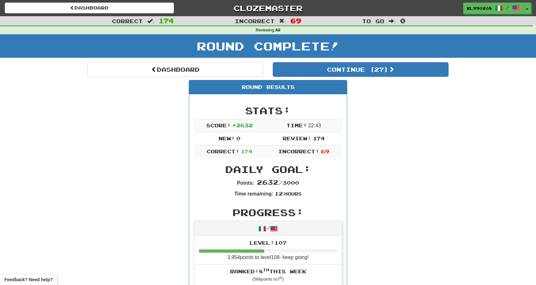 Image resolution: width=536 pixels, height=285 pixels. Describe the element at coordinates (268, 110) in the screenshot. I see `h2: Stats:` at that location.